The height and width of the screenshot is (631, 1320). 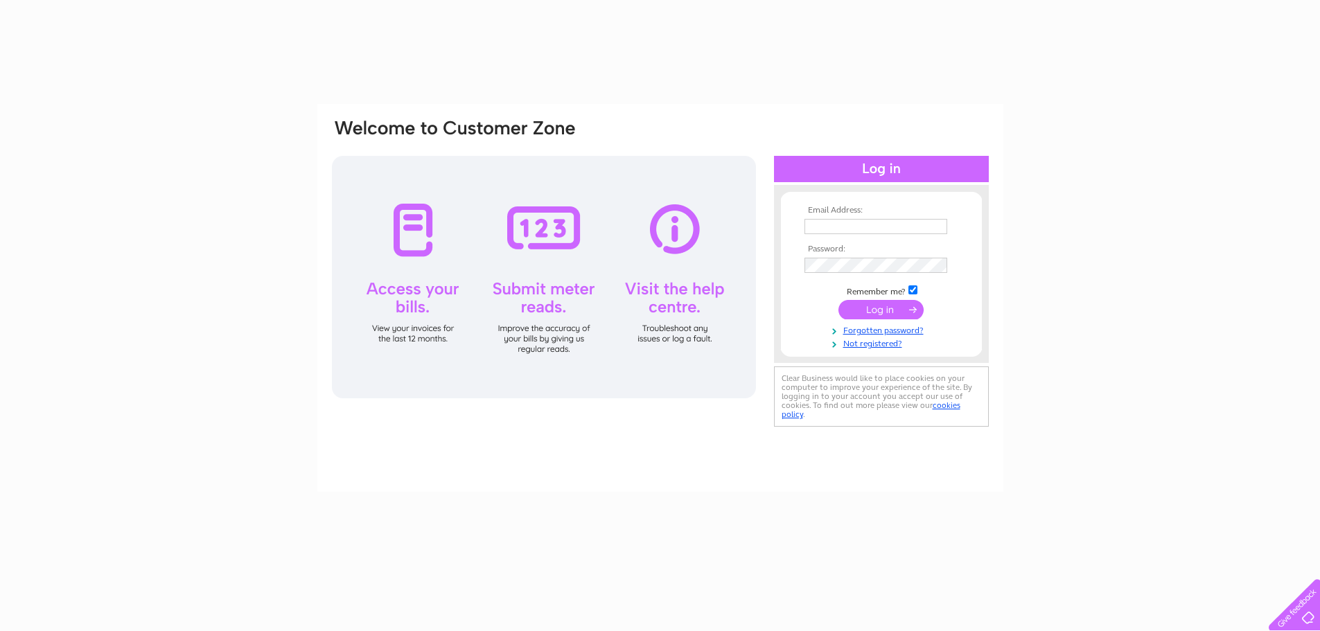 I want to click on a: Forgotten password?, so click(x=883, y=329).